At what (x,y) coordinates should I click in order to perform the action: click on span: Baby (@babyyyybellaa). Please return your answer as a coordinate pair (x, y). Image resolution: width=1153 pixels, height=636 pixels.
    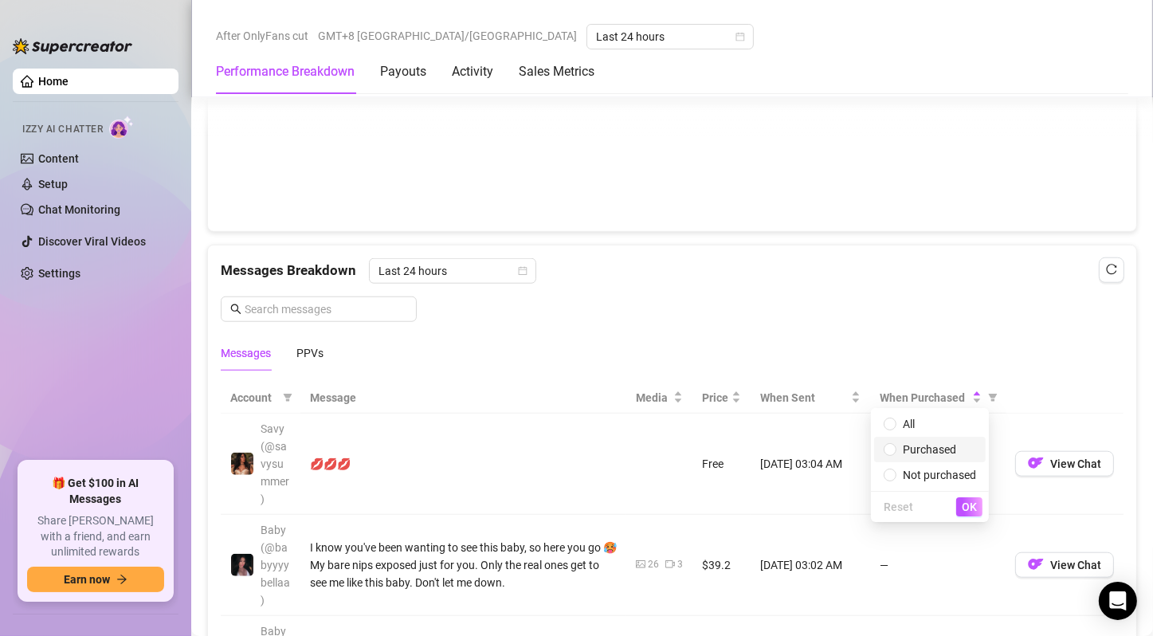
    Looking at the image, I should click on (275, 565).